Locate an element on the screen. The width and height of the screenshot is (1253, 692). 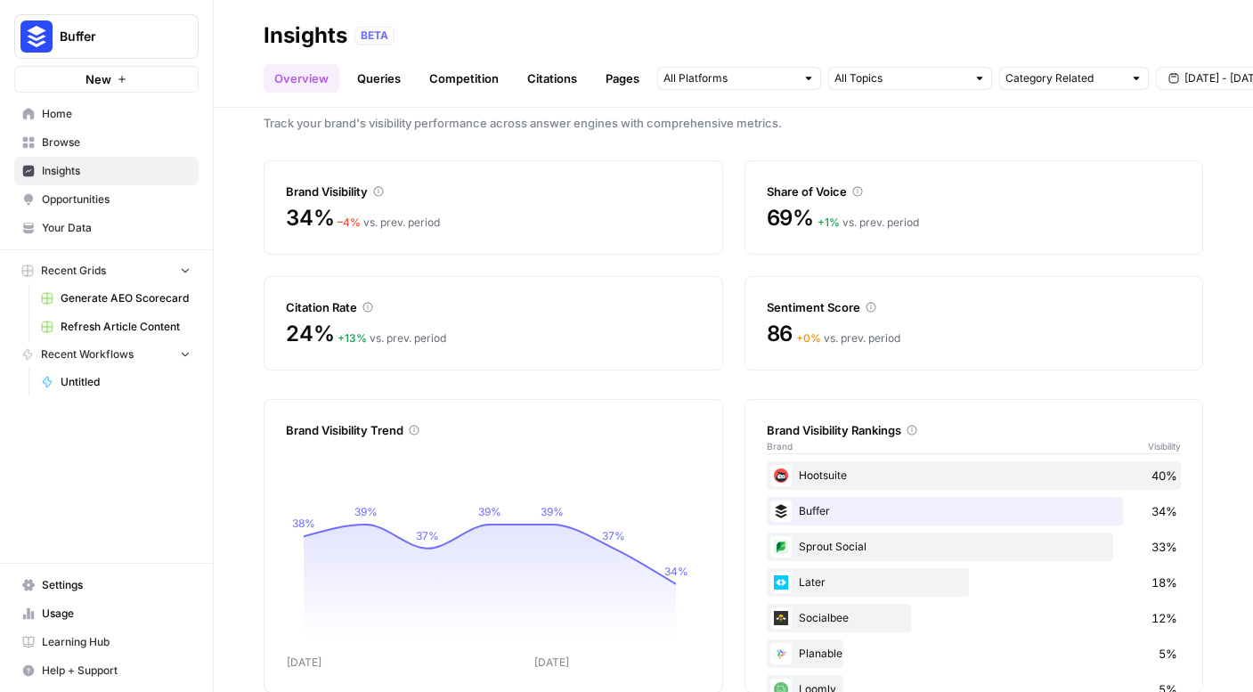
a: Home is located at coordinates (106, 114).